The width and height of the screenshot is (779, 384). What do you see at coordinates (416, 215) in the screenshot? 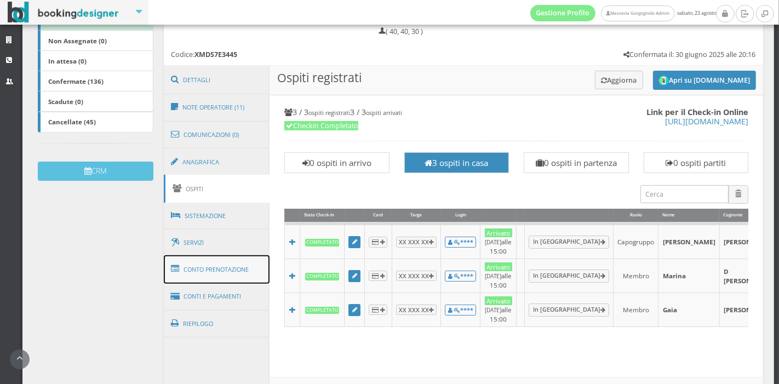
I see `div: Targa` at bounding box center [416, 215].